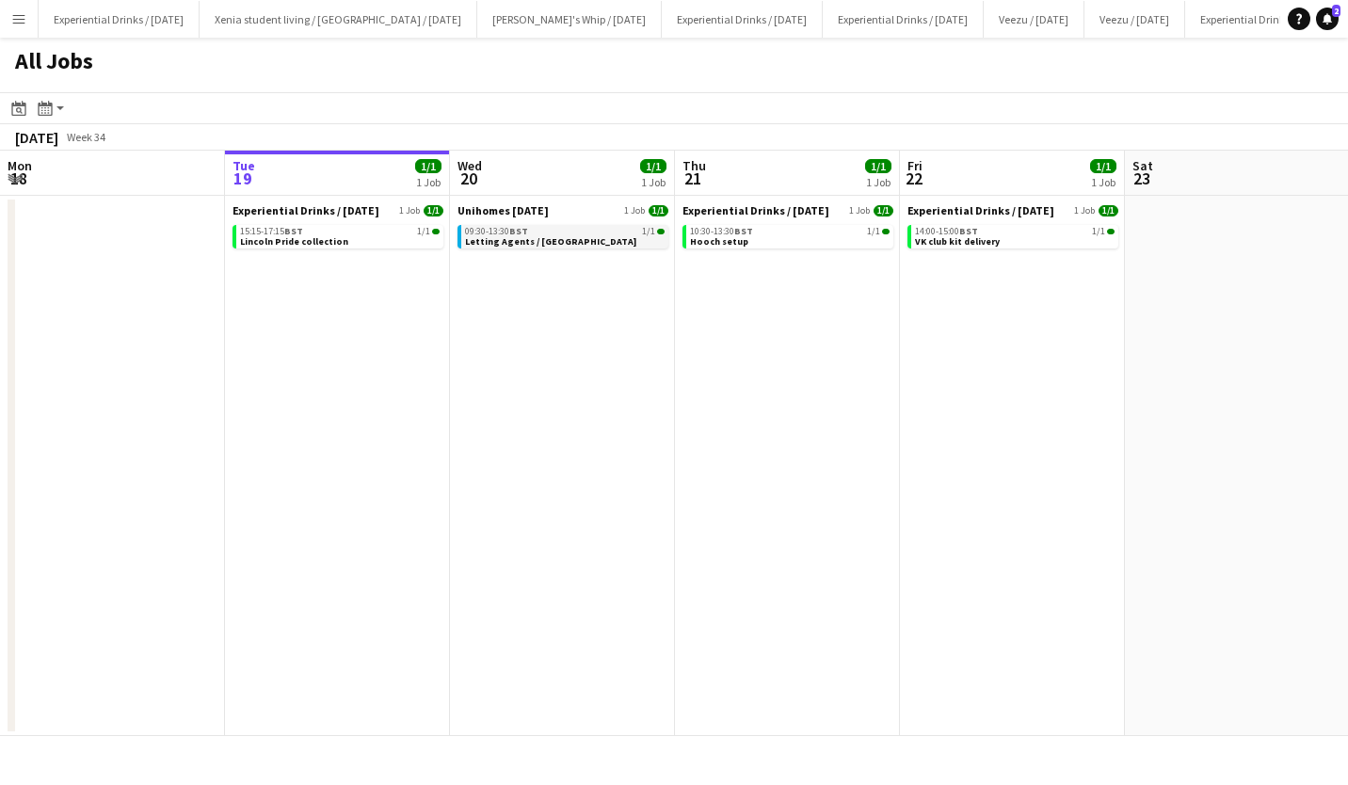 This screenshot has height=785, width=1348. I want to click on span: VK club kit delivery, so click(958, 241).